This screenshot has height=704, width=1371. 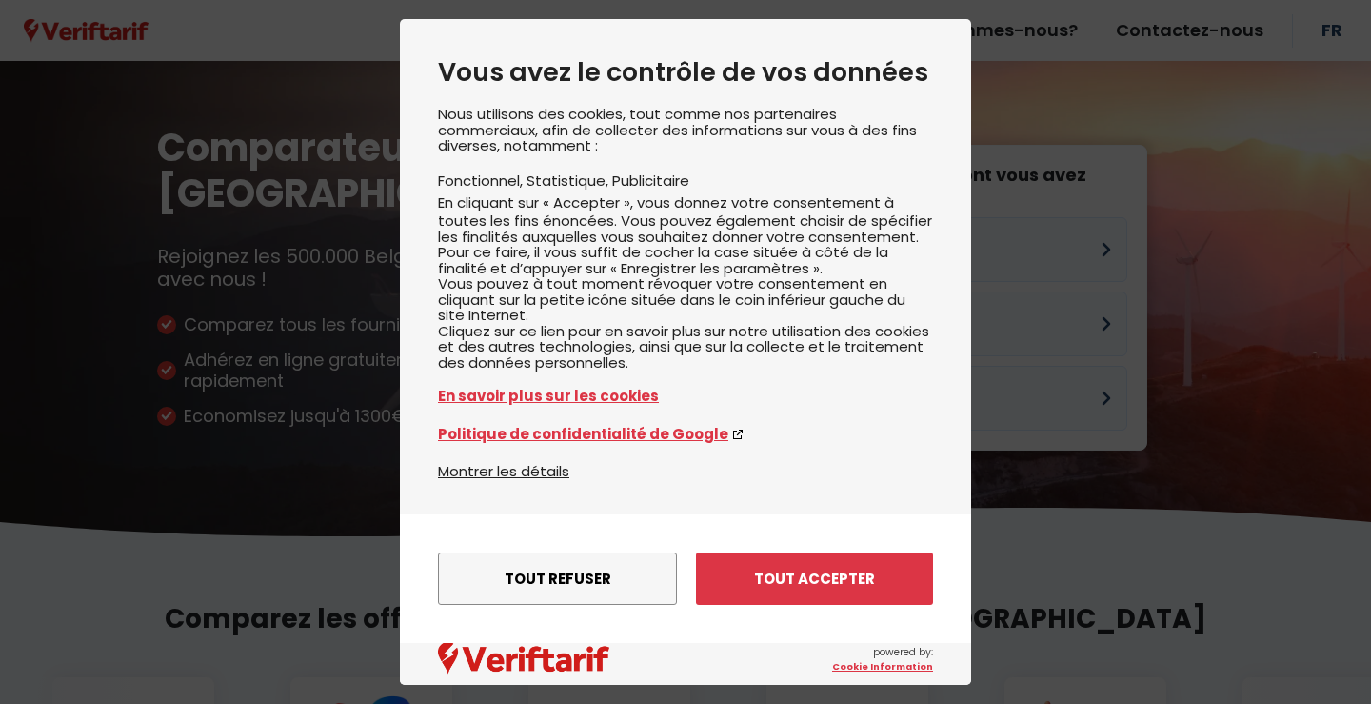 I want to click on li: Fonctionnel, so click(x=482, y=180).